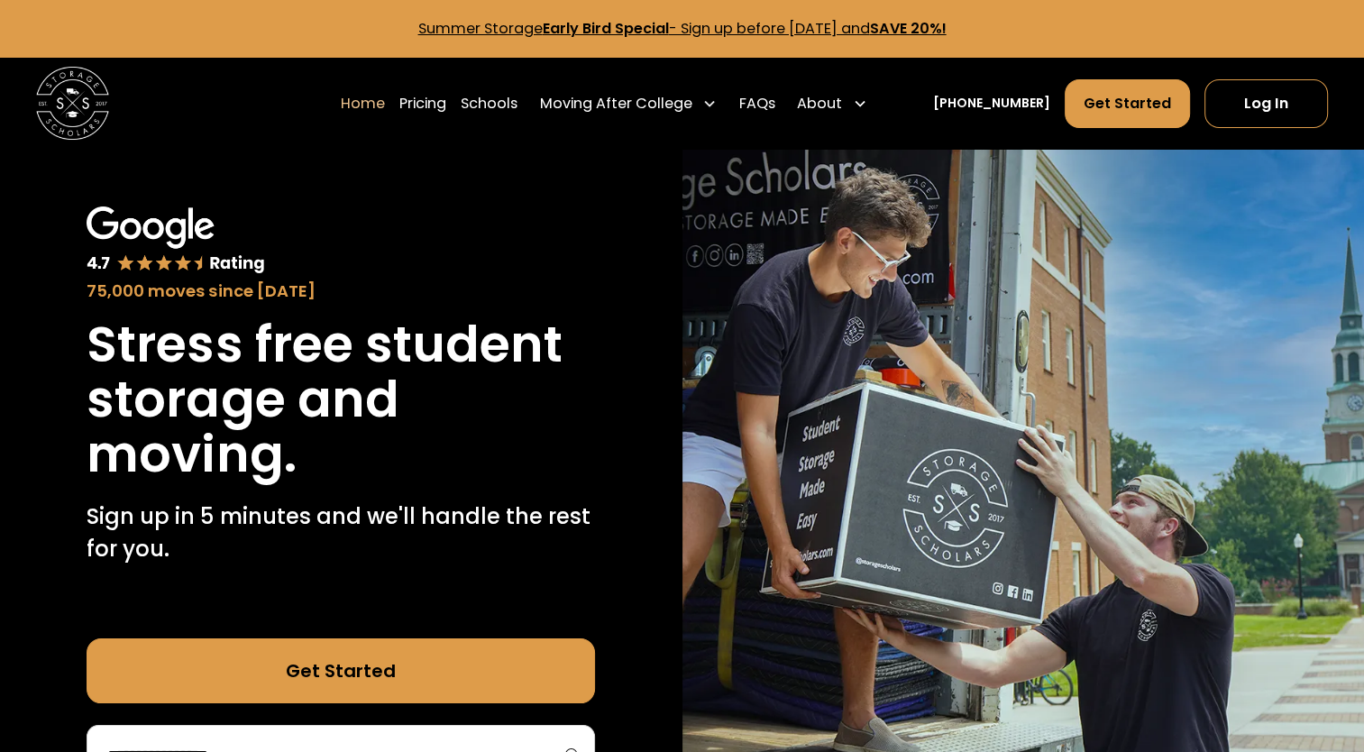 The image size is (1364, 752). Describe the element at coordinates (757, 104) in the screenshot. I see `a: FAQs` at that location.